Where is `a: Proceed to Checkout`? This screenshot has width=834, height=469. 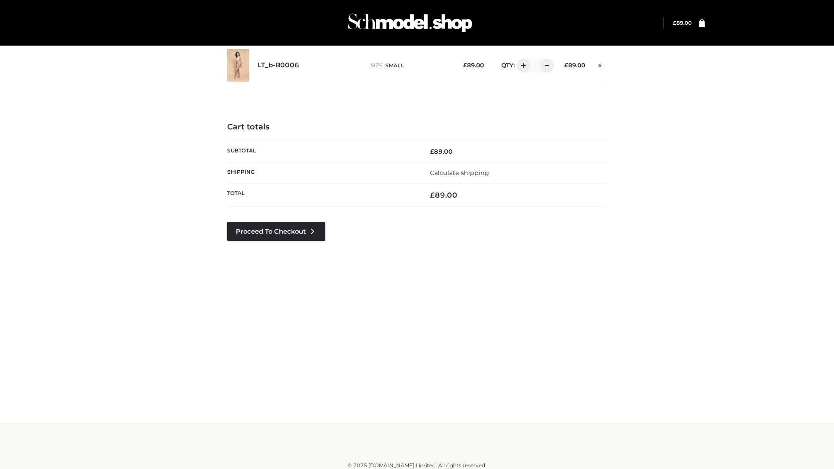
a: Proceed to Checkout is located at coordinates (276, 231).